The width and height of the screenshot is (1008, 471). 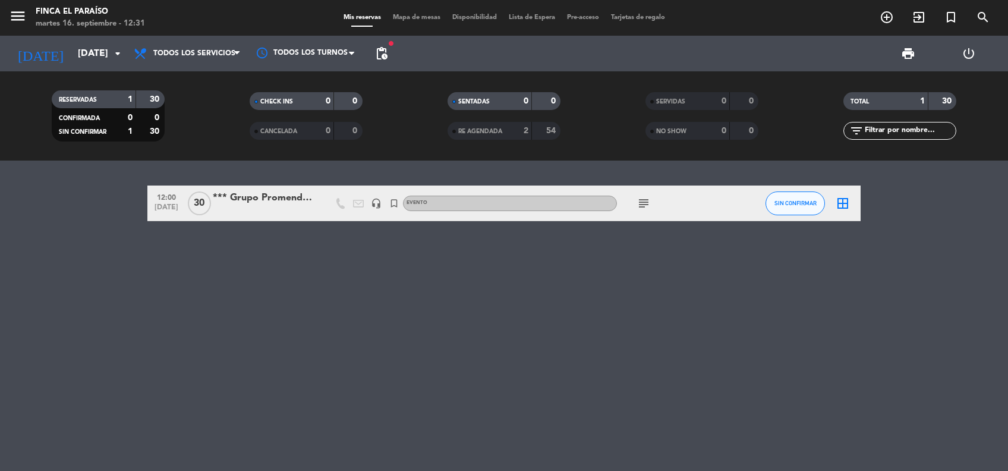 I want to click on i: search, so click(x=983, y=17).